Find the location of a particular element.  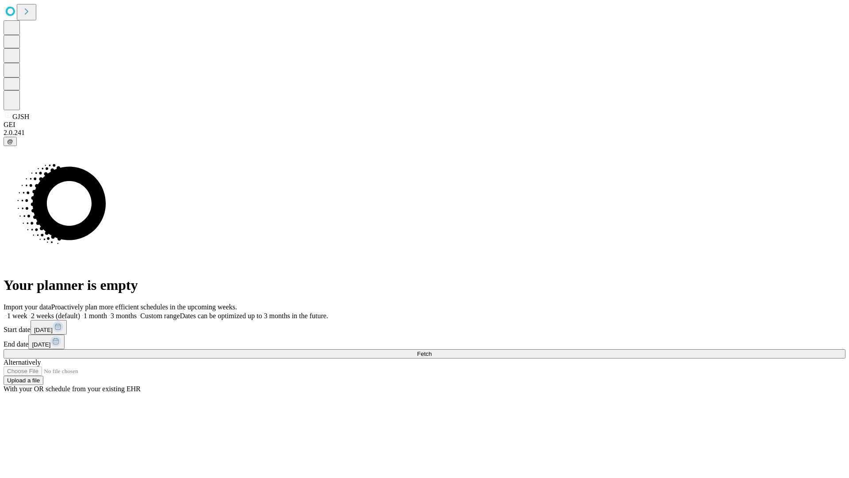

button: Upload a file is located at coordinates (23, 380).